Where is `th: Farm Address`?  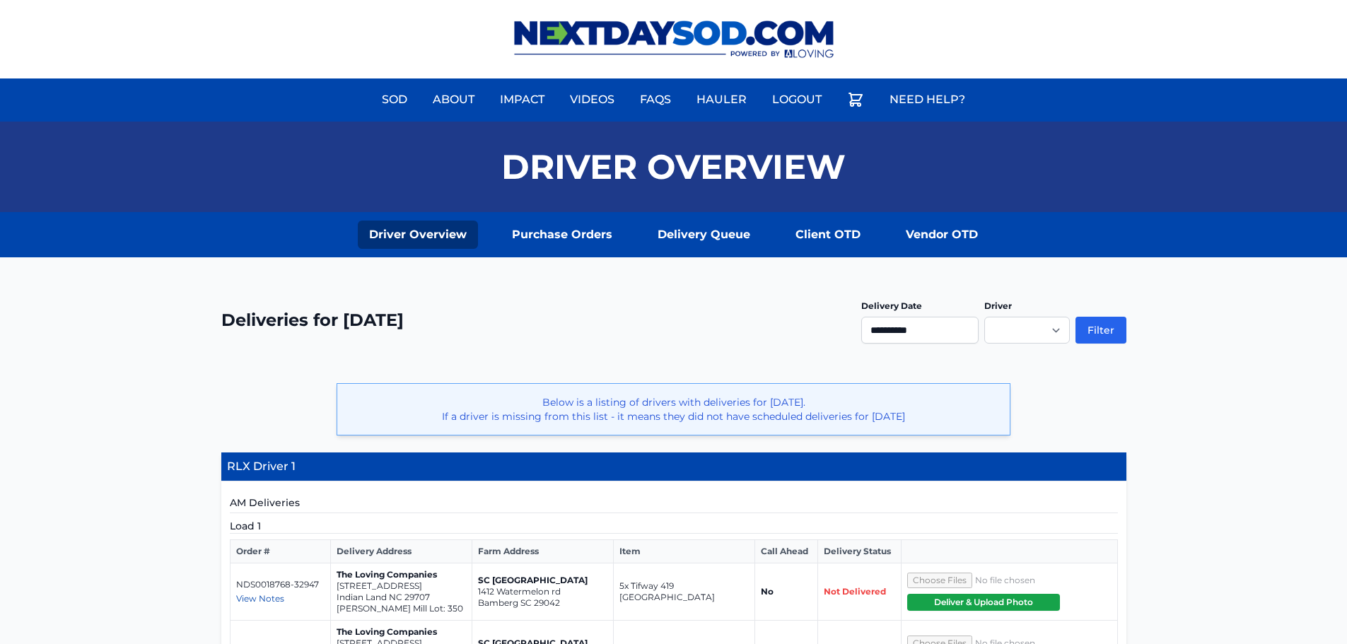 th: Farm Address is located at coordinates (543, 552).